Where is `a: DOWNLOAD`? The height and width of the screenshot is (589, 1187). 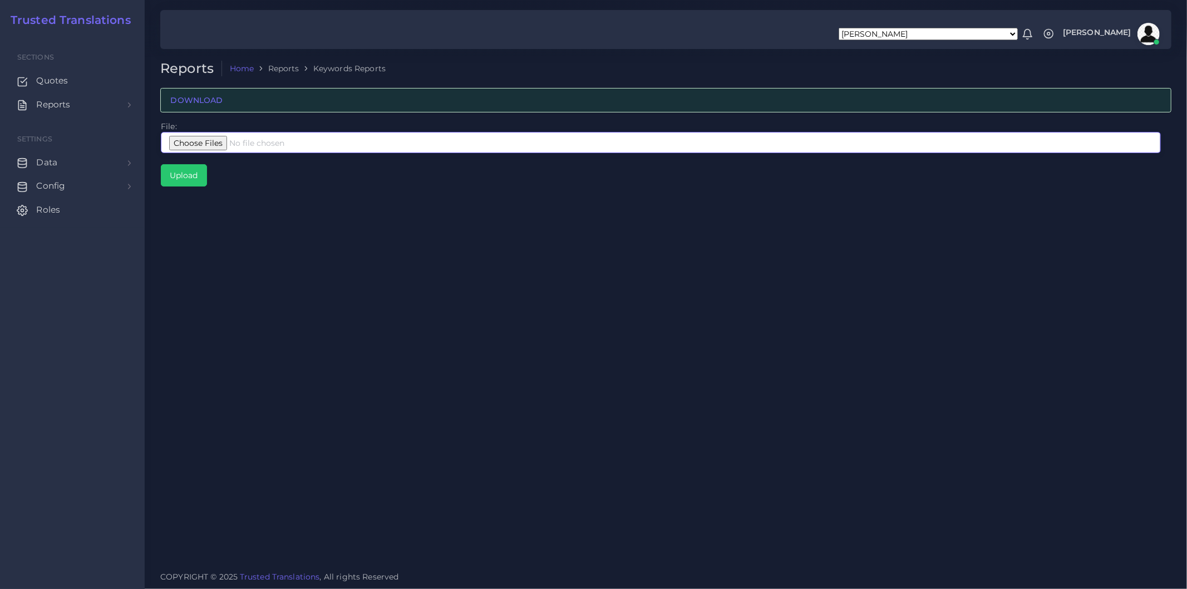
a: DOWNLOAD is located at coordinates (197, 100).